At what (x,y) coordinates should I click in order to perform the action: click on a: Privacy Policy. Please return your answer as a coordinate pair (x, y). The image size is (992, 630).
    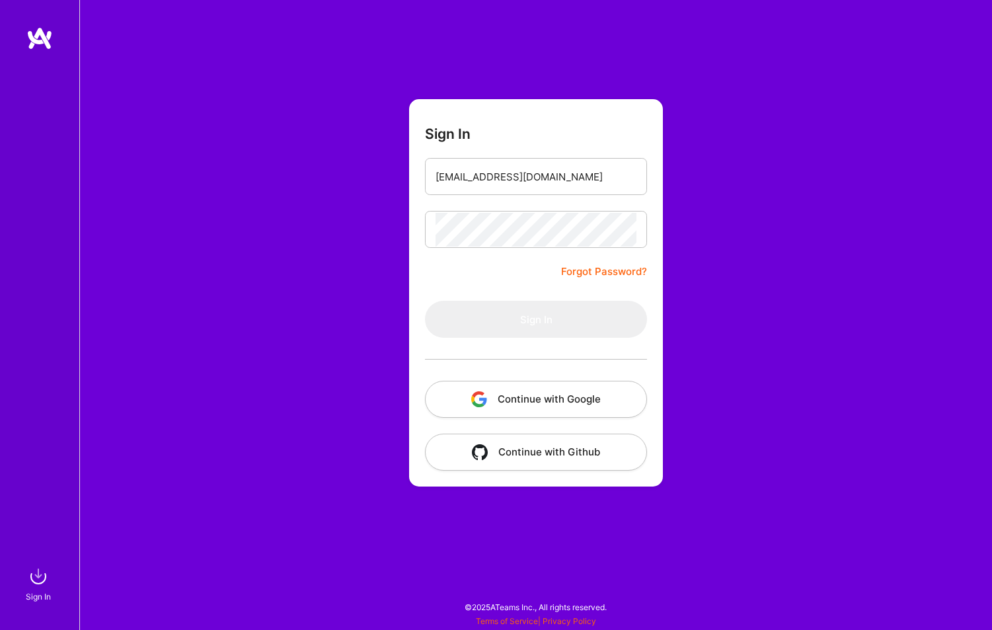
    Looking at the image, I should click on (569, 621).